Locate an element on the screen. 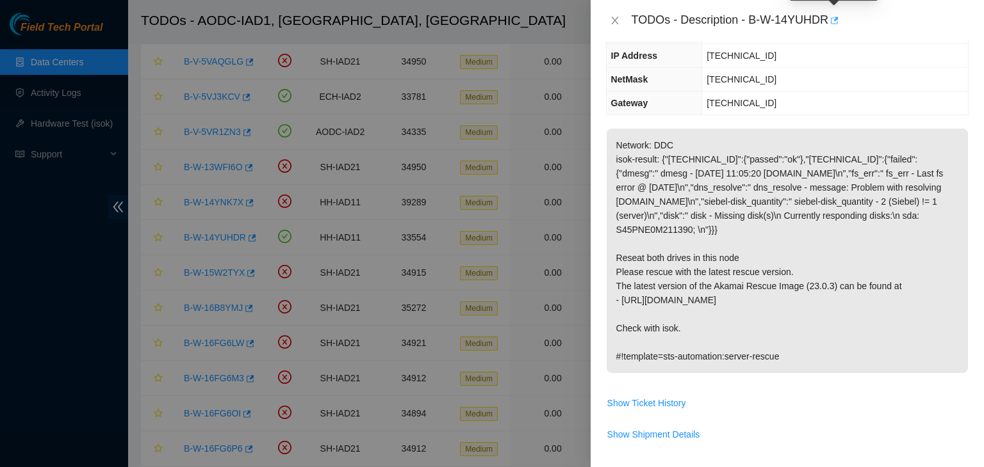  button: Show Ticket History is located at coordinates (646, 403).